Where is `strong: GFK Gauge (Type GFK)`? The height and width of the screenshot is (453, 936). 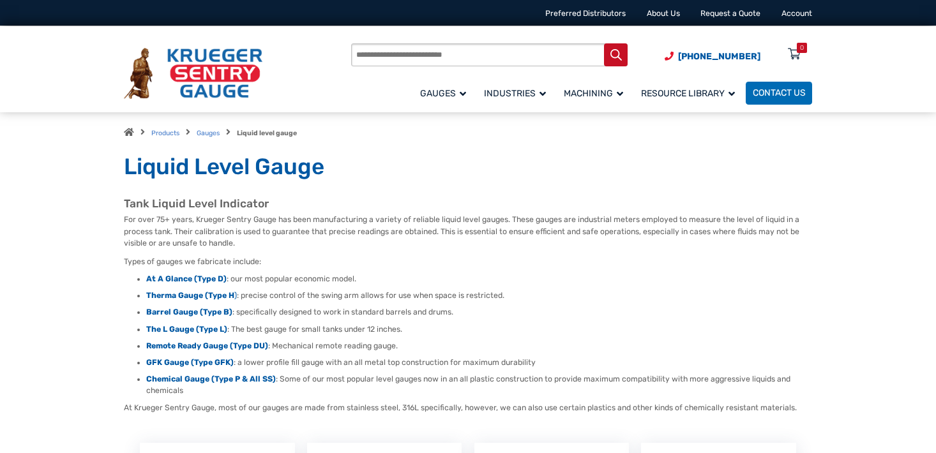 strong: GFK Gauge (Type GFK) is located at coordinates (190, 363).